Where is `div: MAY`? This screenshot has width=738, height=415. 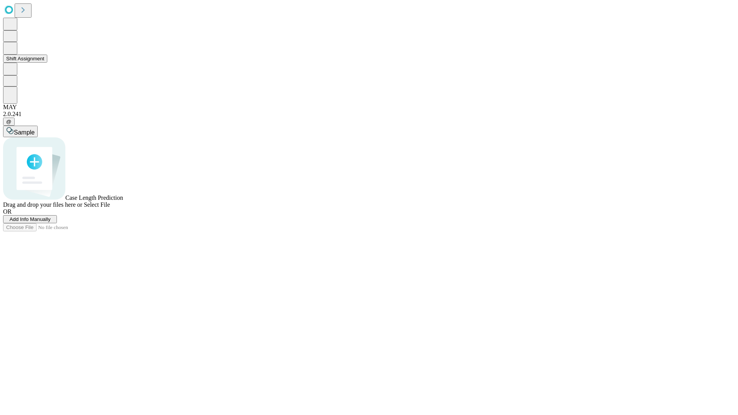 div: MAY is located at coordinates (369, 107).